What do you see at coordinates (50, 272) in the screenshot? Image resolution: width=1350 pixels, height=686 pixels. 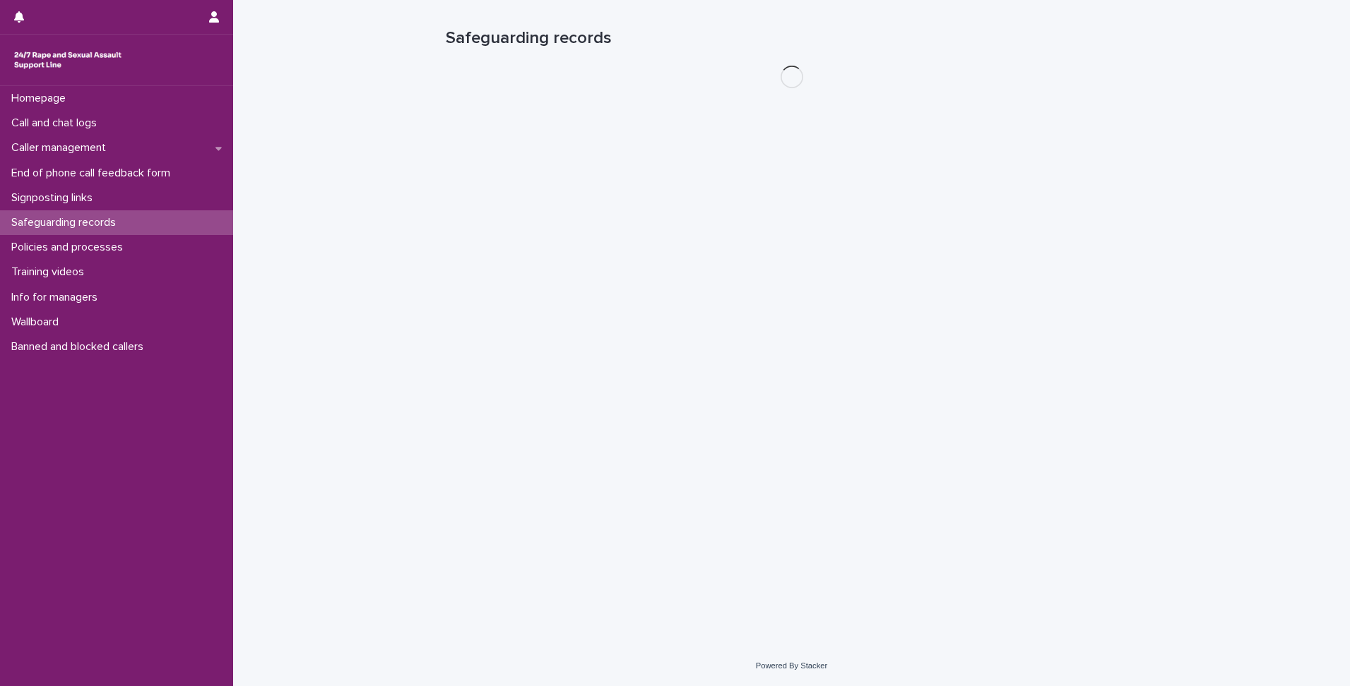 I see `p: Training videos` at bounding box center [50, 272].